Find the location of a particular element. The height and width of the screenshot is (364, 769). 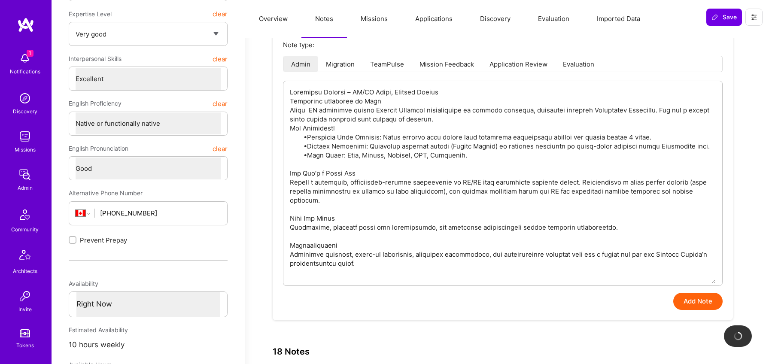

img: discovery is located at coordinates (25, 98).